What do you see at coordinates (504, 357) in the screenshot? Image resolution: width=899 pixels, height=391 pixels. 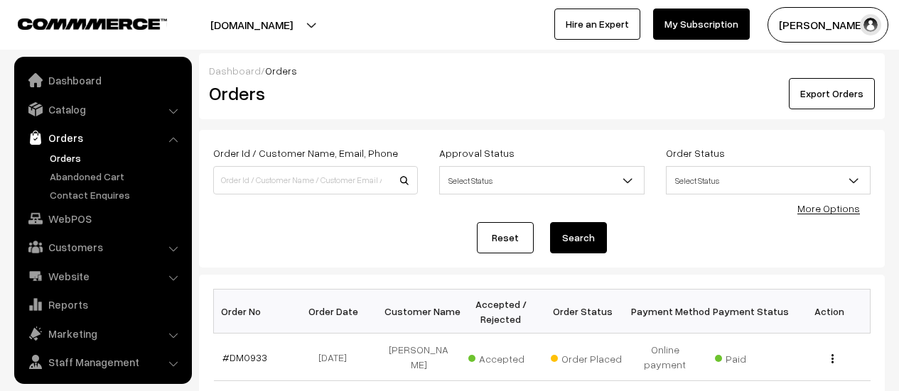 I see `span: Accepted` at bounding box center [504, 357].